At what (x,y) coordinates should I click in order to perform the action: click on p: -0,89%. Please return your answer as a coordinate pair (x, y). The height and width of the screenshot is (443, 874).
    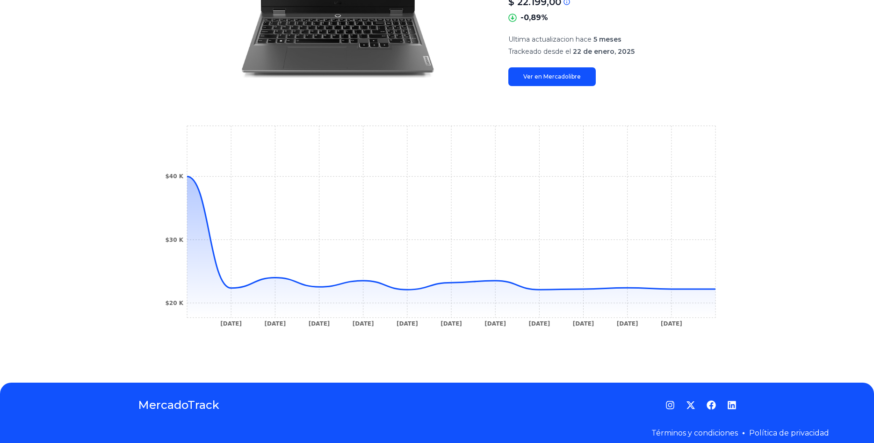
    Looking at the image, I should click on (534, 18).